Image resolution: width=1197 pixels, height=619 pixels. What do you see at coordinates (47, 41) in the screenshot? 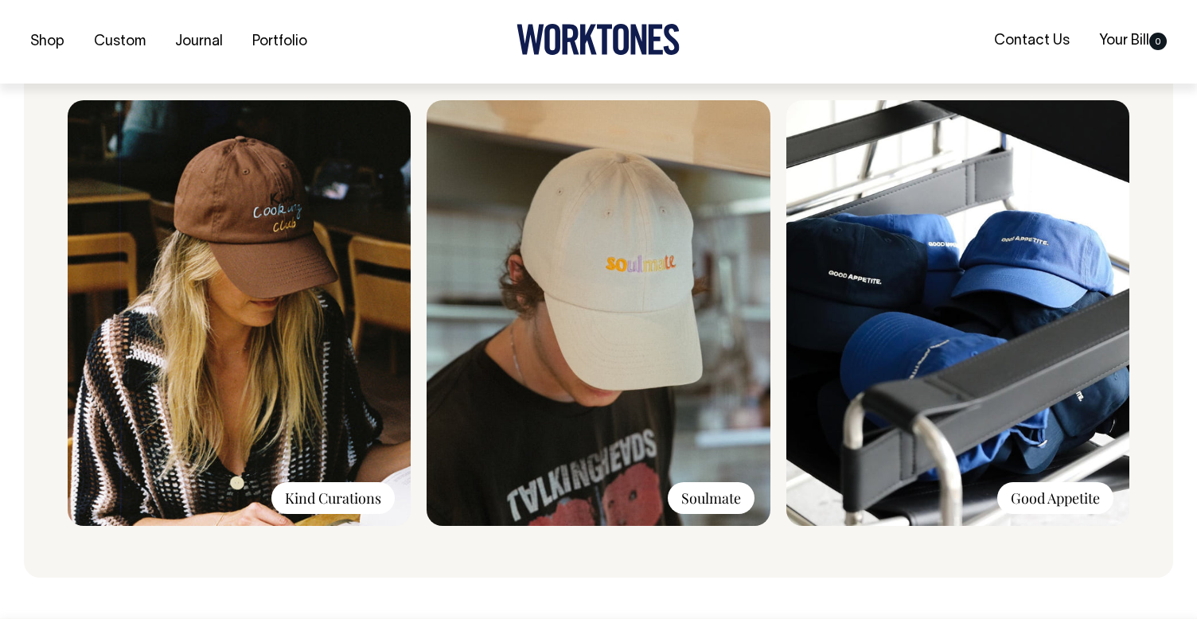
I see `a: Shop` at bounding box center [47, 41].